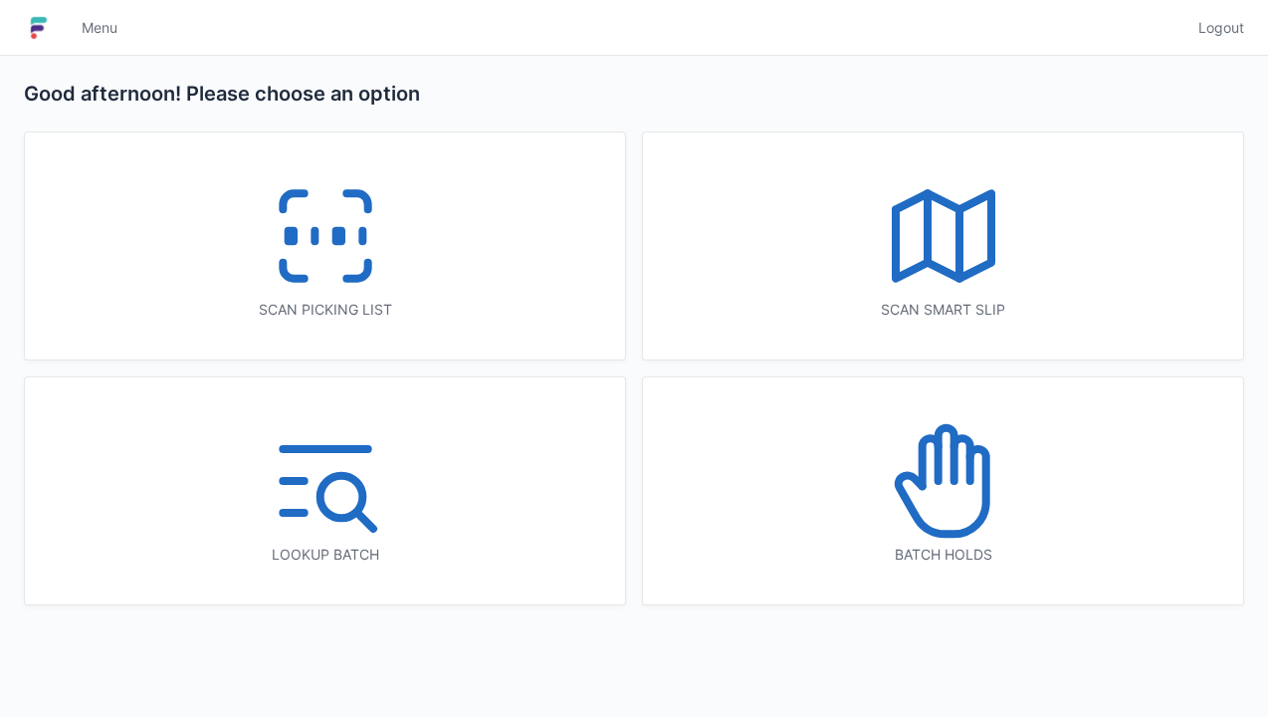  I want to click on img: logo-small.jpg, so click(39, 28).